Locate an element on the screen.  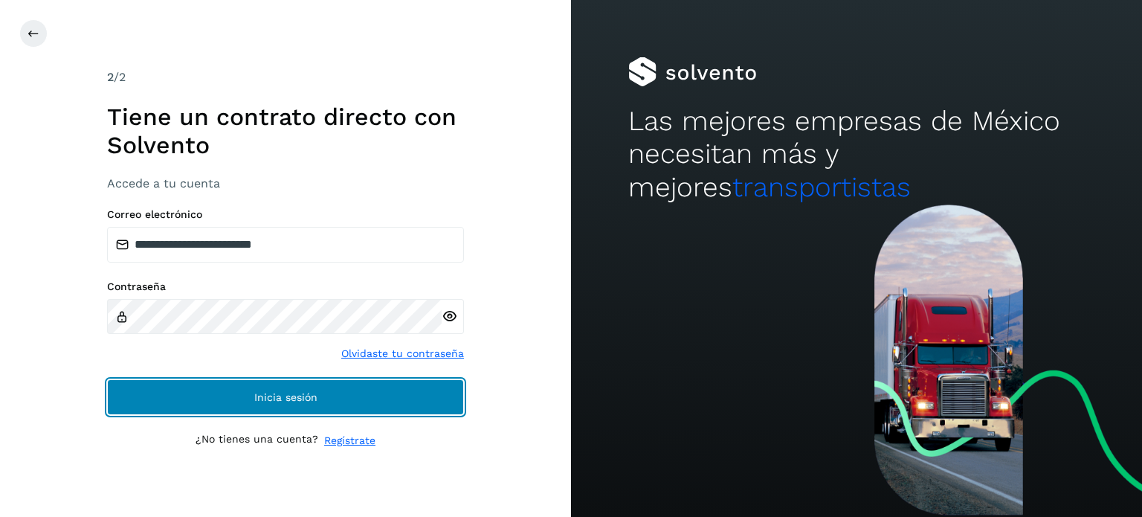
div: /2 is located at coordinates (286, 77).